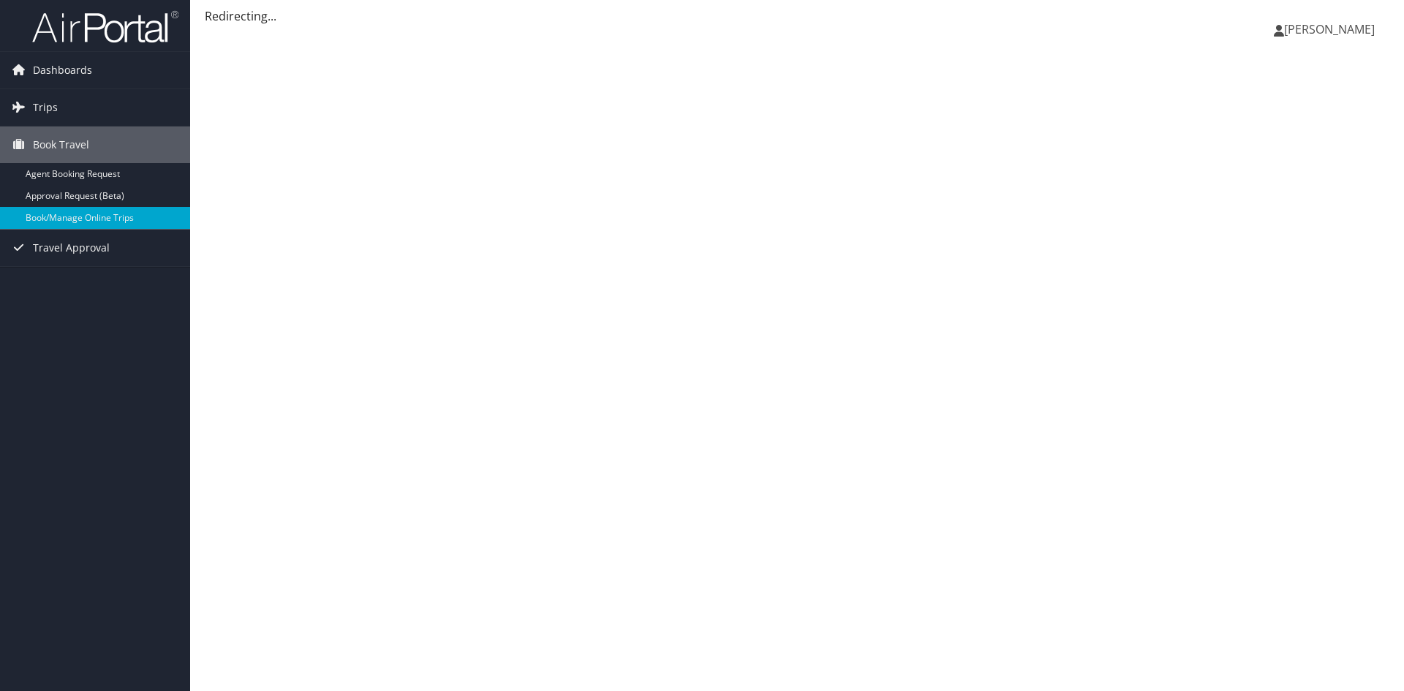 Image resolution: width=1404 pixels, height=691 pixels. Describe the element at coordinates (71, 248) in the screenshot. I see `span: Travel Approval` at that location.